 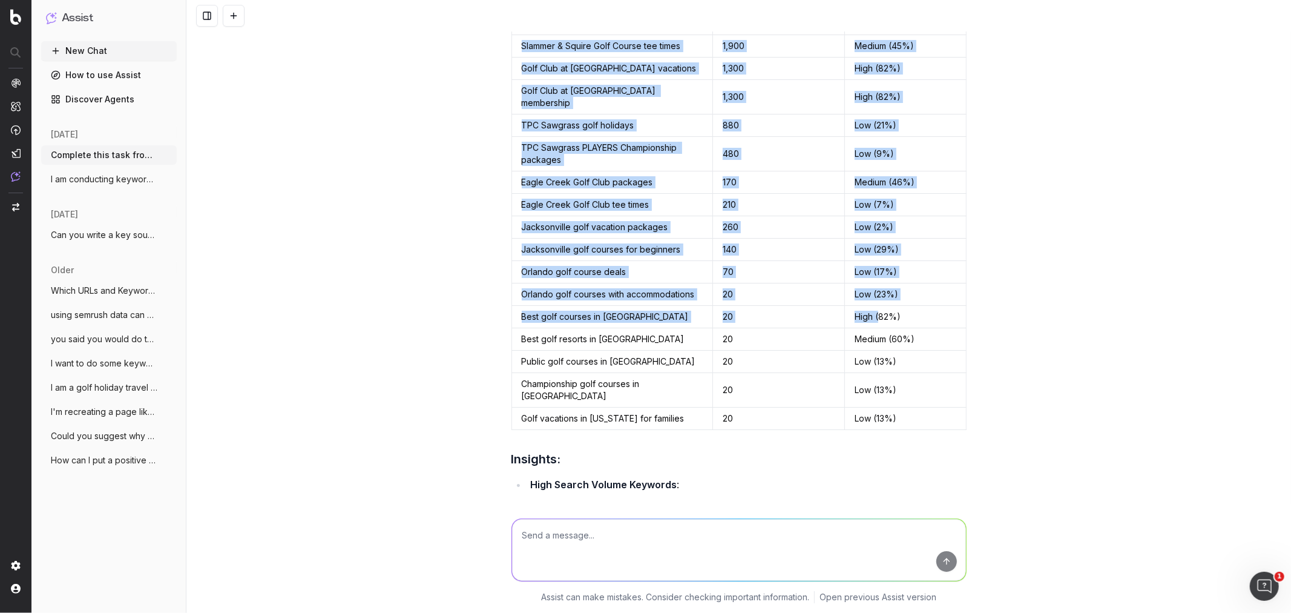 I want to click on td: 140, so click(x=779, y=249).